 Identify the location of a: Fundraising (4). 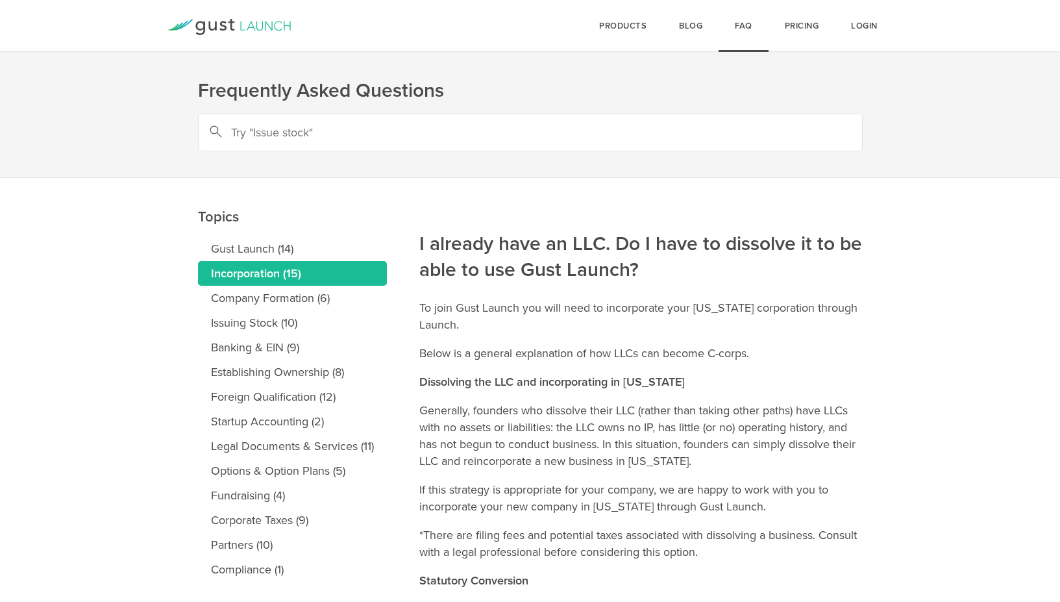
(292, 495).